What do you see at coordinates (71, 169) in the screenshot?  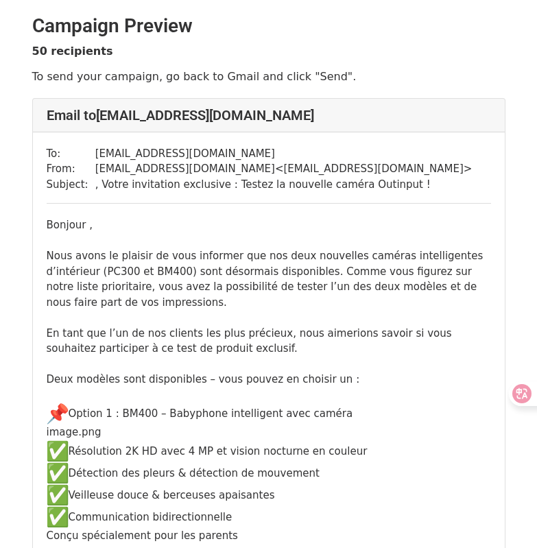 I see `td: From:` at bounding box center [71, 169].